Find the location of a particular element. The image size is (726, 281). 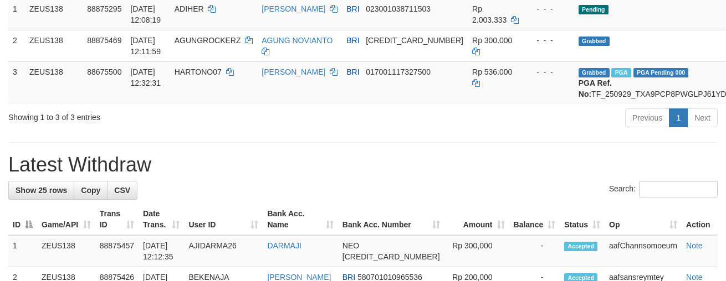

span: Accepted is located at coordinates (580, 246).